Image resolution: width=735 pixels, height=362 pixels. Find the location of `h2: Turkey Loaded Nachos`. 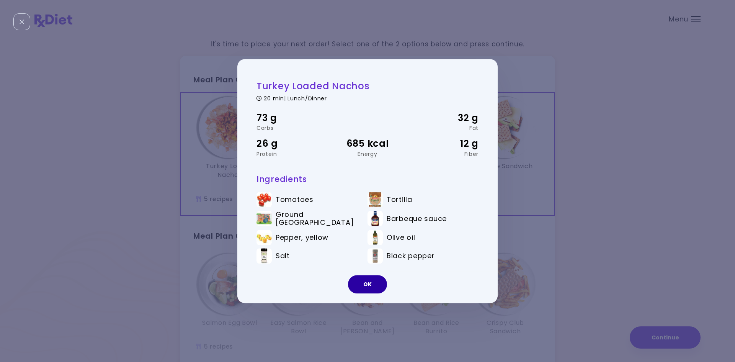

h2: Turkey Loaded Nachos is located at coordinates (367, 86).